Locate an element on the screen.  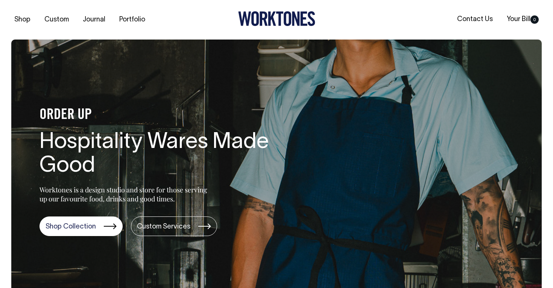
a: Journal is located at coordinates (94, 20).